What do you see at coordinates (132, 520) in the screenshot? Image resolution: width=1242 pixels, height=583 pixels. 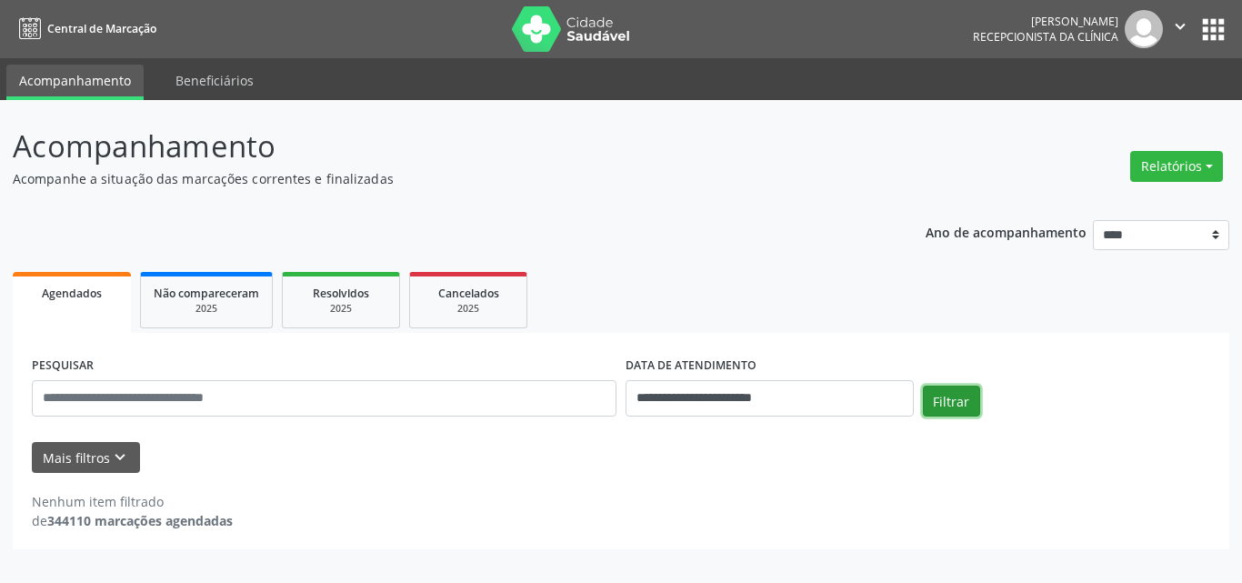 I see `div: de` at bounding box center [132, 520].